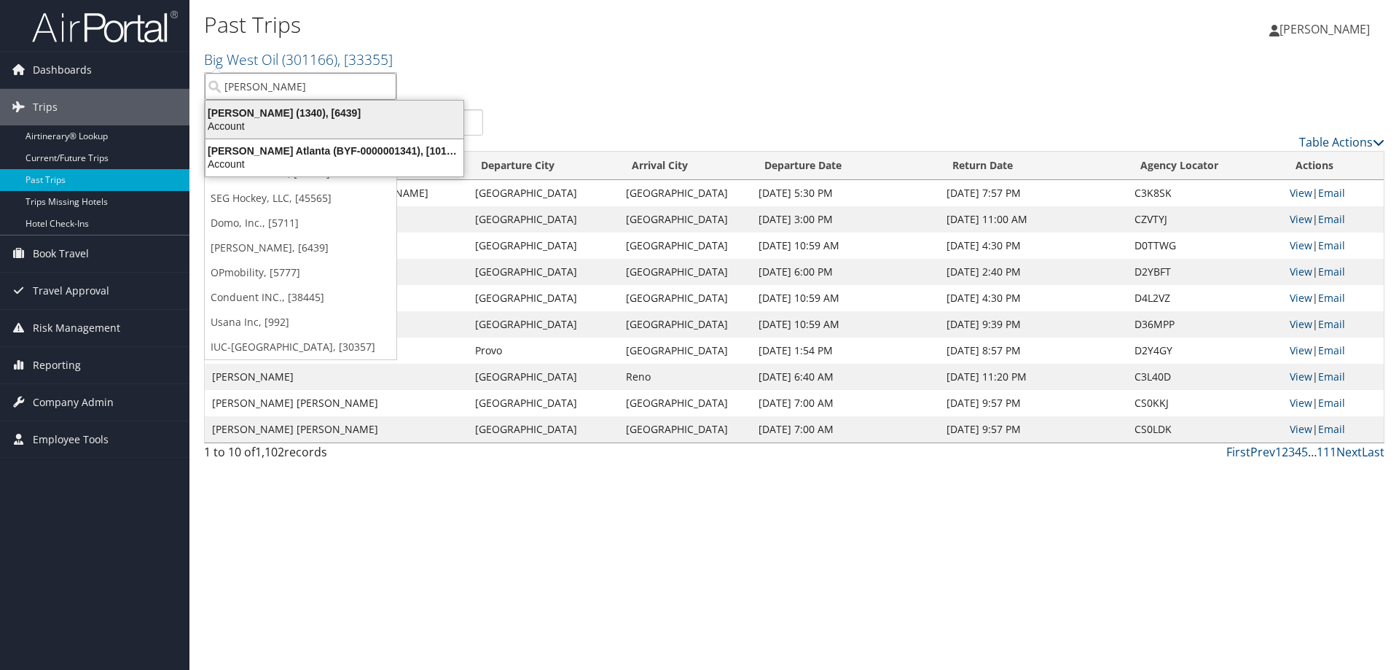  Describe the element at coordinates (298, 59) in the screenshot. I see `a: Big West Oil` at that location.